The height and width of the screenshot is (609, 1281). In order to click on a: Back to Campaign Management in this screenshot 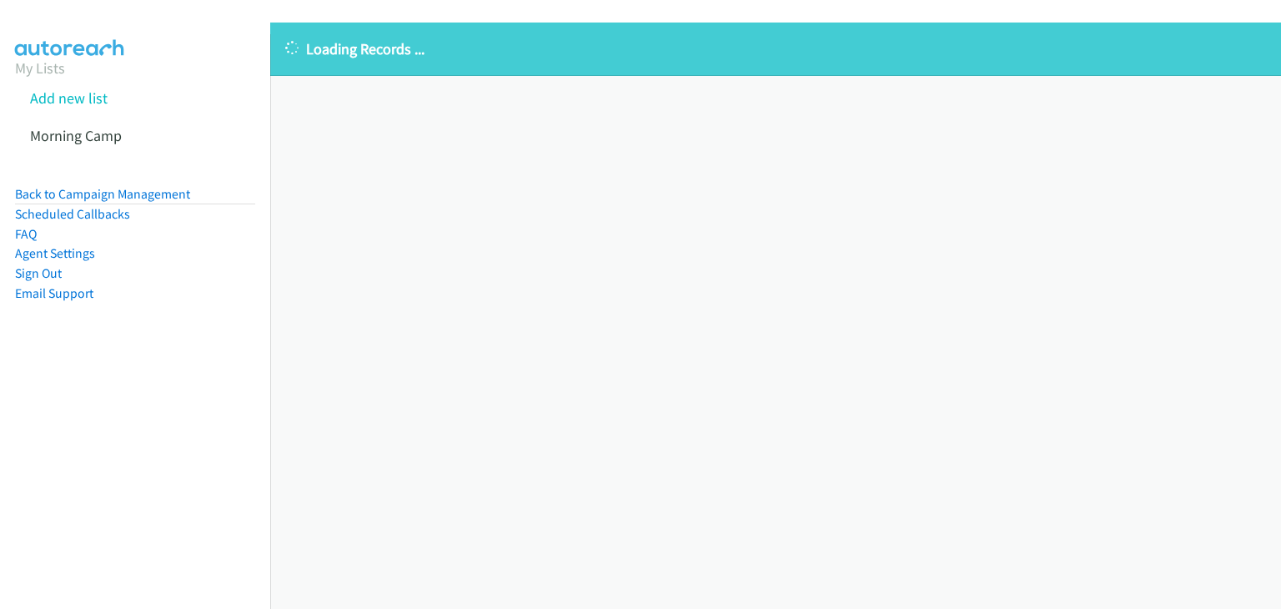, I will do `click(103, 193)`.